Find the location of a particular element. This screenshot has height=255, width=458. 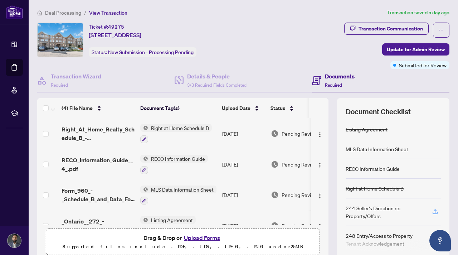

span: RECO Information Guide is located at coordinates (178, 159).